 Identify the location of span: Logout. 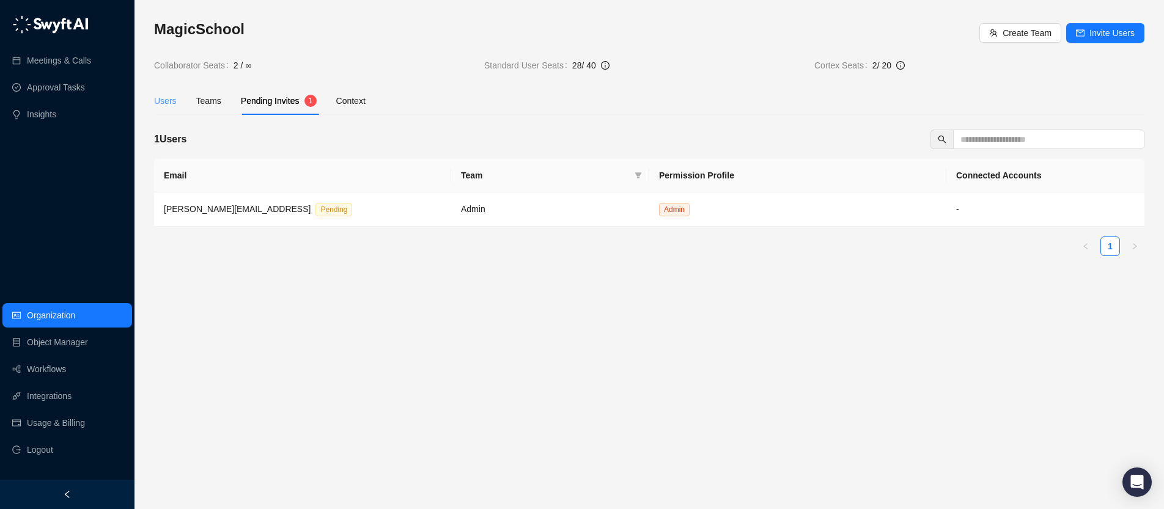
(40, 450).